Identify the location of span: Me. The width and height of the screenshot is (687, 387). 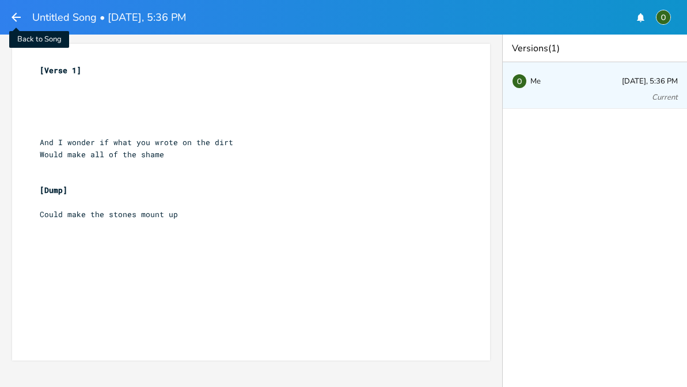
(536, 81).